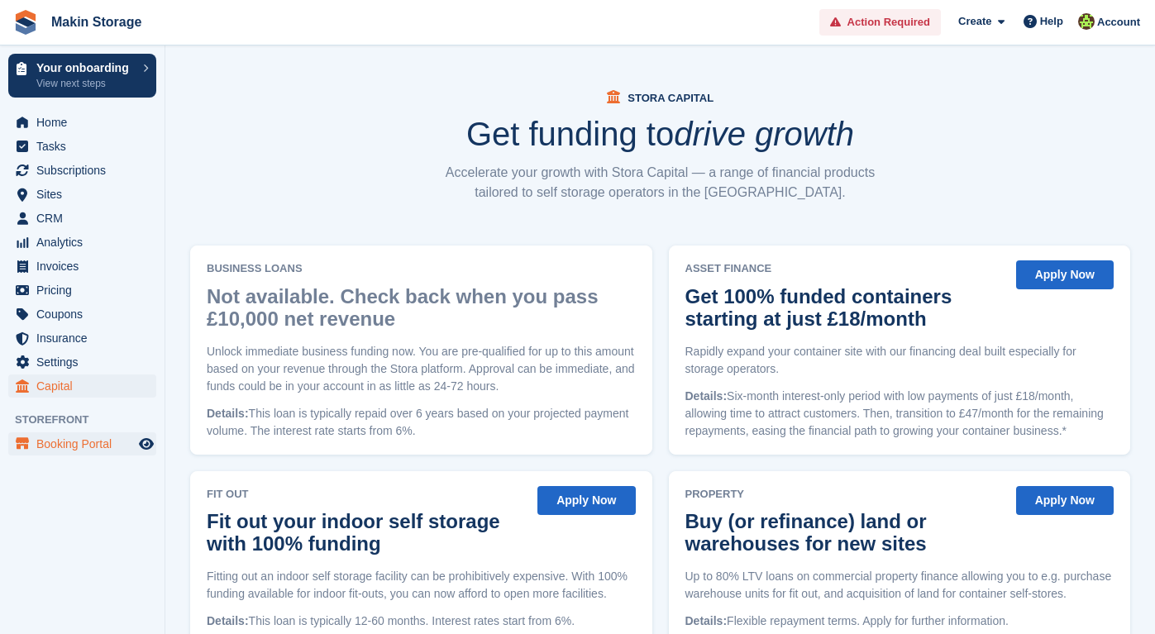 This screenshot has height=634, width=1155. What do you see at coordinates (1118, 22) in the screenshot?
I see `span: Account` at bounding box center [1118, 22].